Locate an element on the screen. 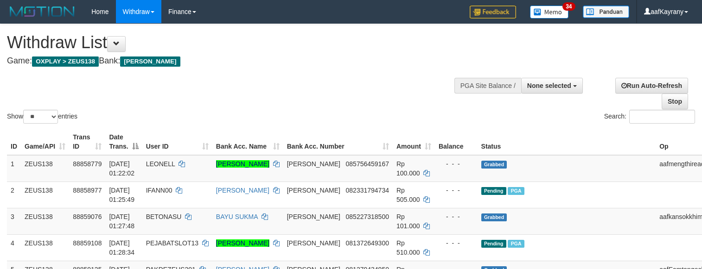  a: Run Auto-Refresh is located at coordinates (651, 86).